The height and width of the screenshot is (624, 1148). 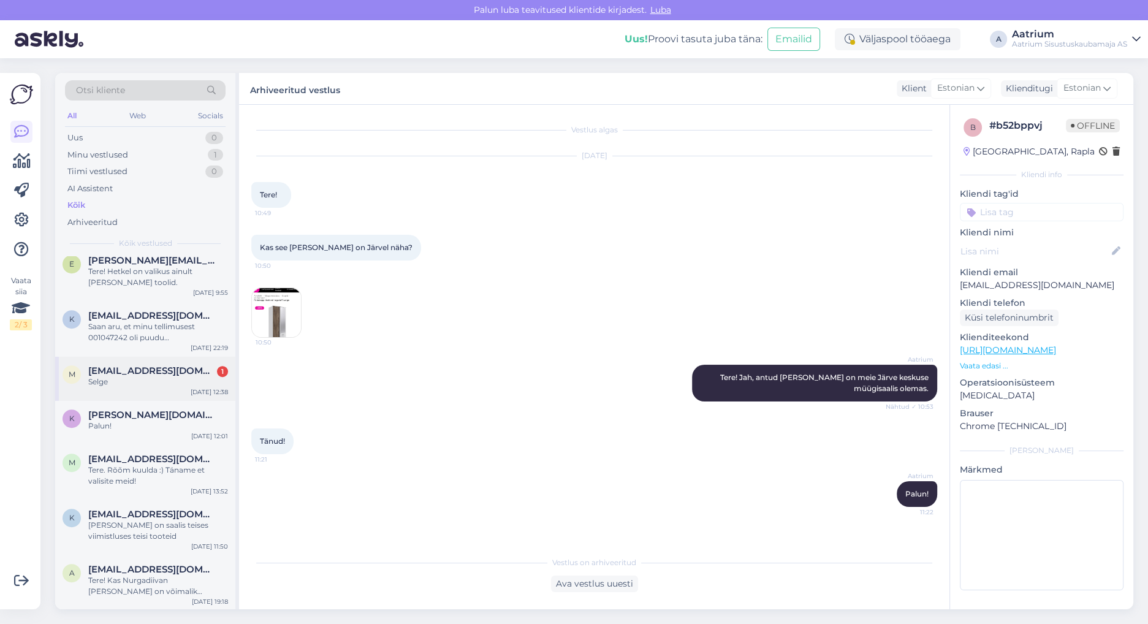 I want to click on span: e, so click(x=72, y=264).